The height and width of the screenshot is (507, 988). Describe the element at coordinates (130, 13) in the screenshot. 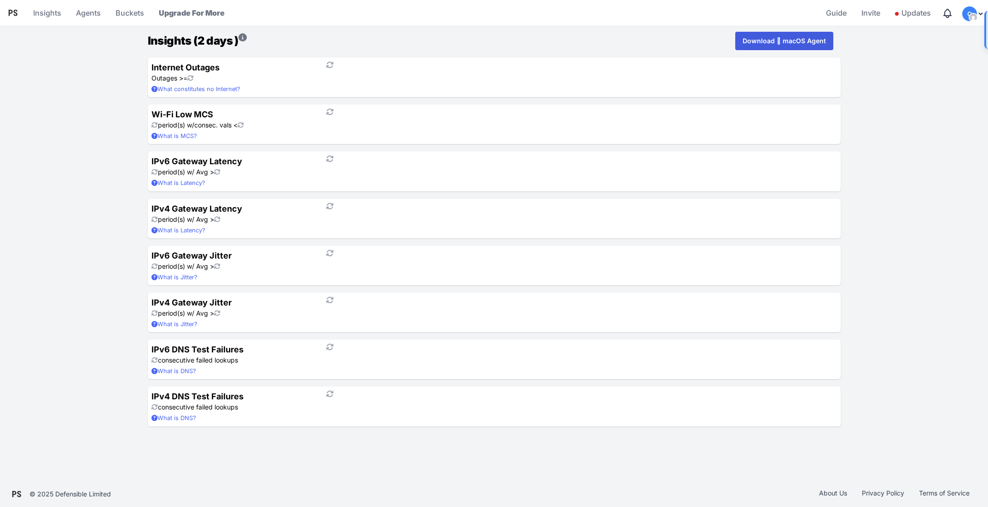

I see `a: Buckets` at that location.